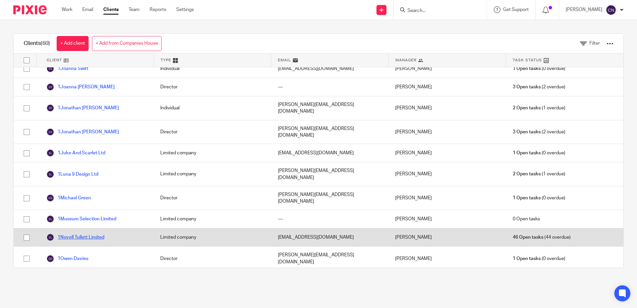 This screenshot has height=308, width=637. Describe the element at coordinates (30, 10) in the screenshot. I see `img: Pixie` at that location.